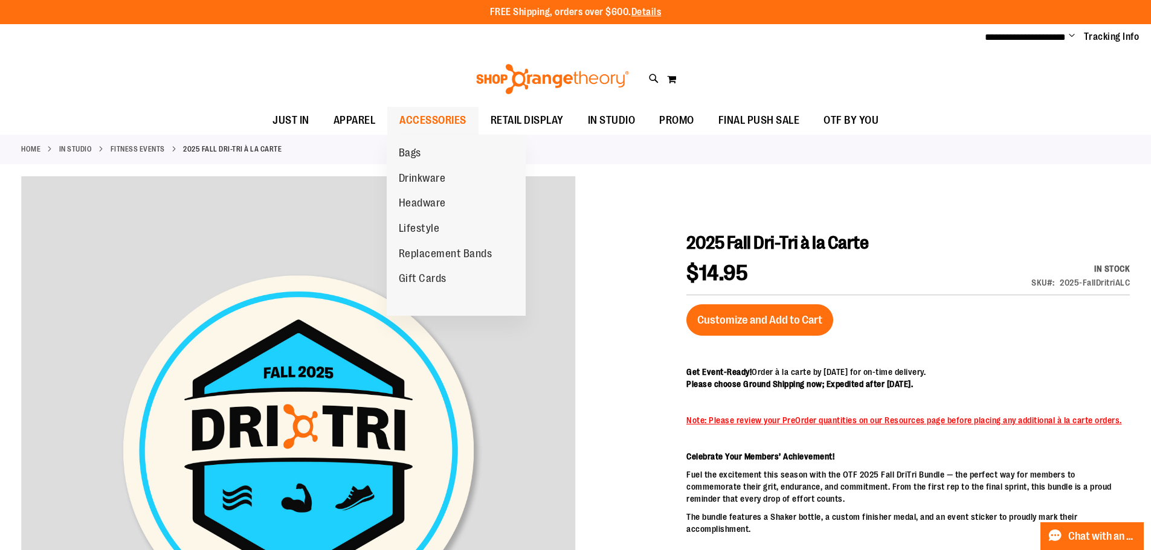 Image resolution: width=1151 pixels, height=550 pixels. I want to click on span: Chat with an Expert, so click(1102, 537).